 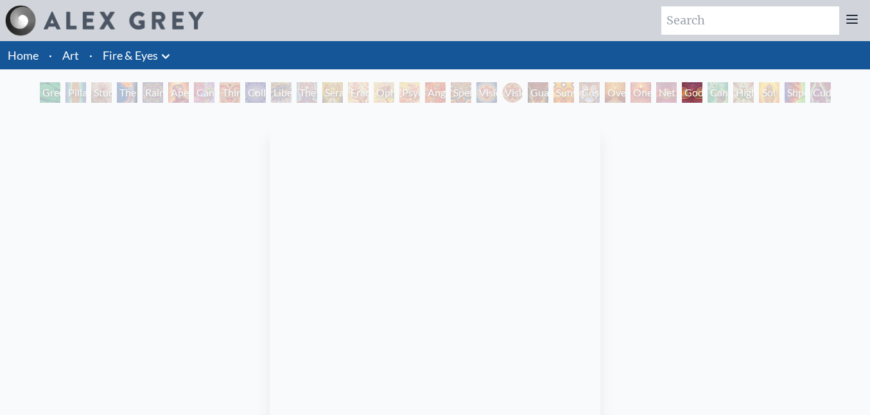 What do you see at coordinates (71, 55) in the screenshot?
I see `a: Art` at bounding box center [71, 55].